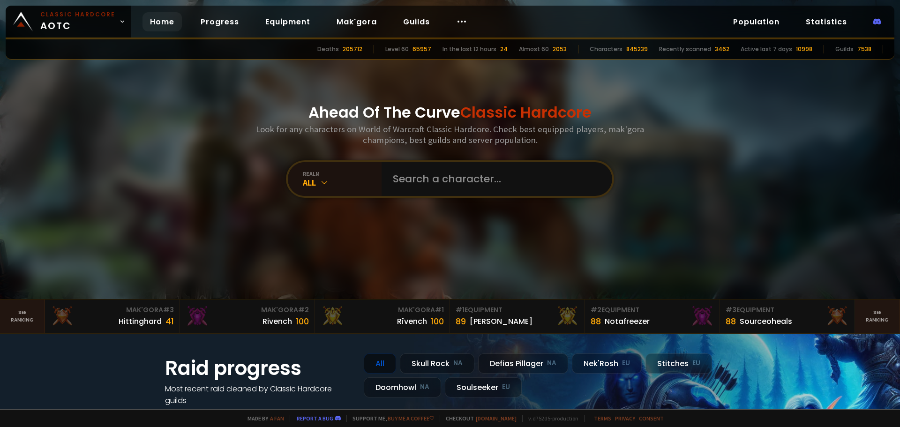 The image size is (900, 427). Describe the element at coordinates (722, 49) in the screenshot. I see `div: 3462` at that location.